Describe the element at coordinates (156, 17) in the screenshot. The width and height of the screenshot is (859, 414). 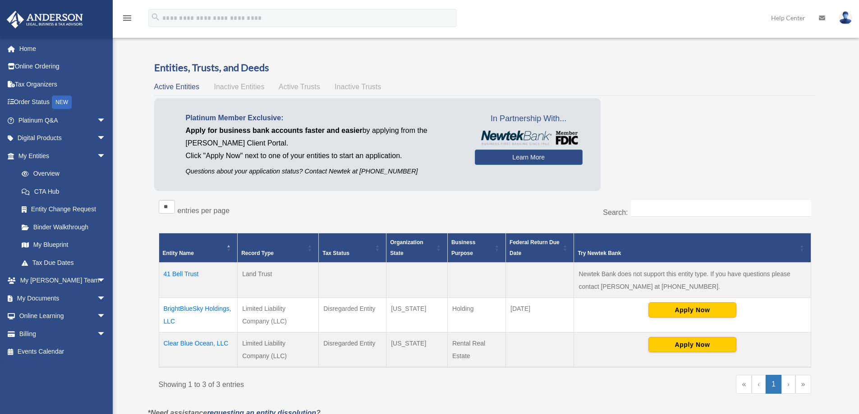
I see `i: search` at that location.